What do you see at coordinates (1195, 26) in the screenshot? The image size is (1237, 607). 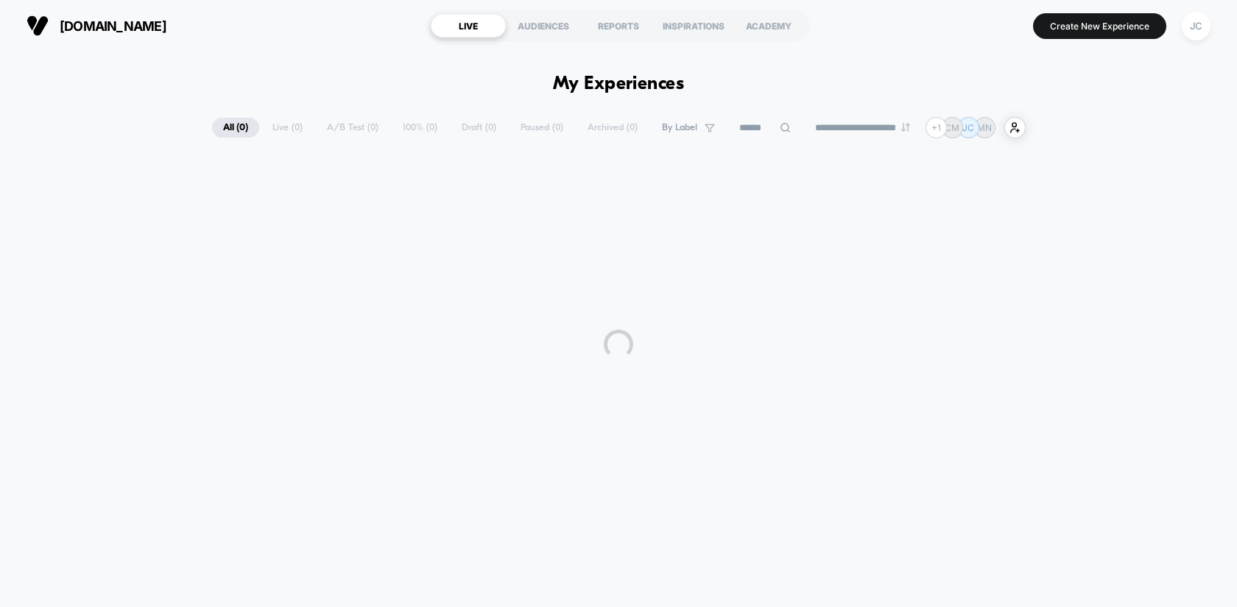 I see `button: JC` at bounding box center [1195, 26].